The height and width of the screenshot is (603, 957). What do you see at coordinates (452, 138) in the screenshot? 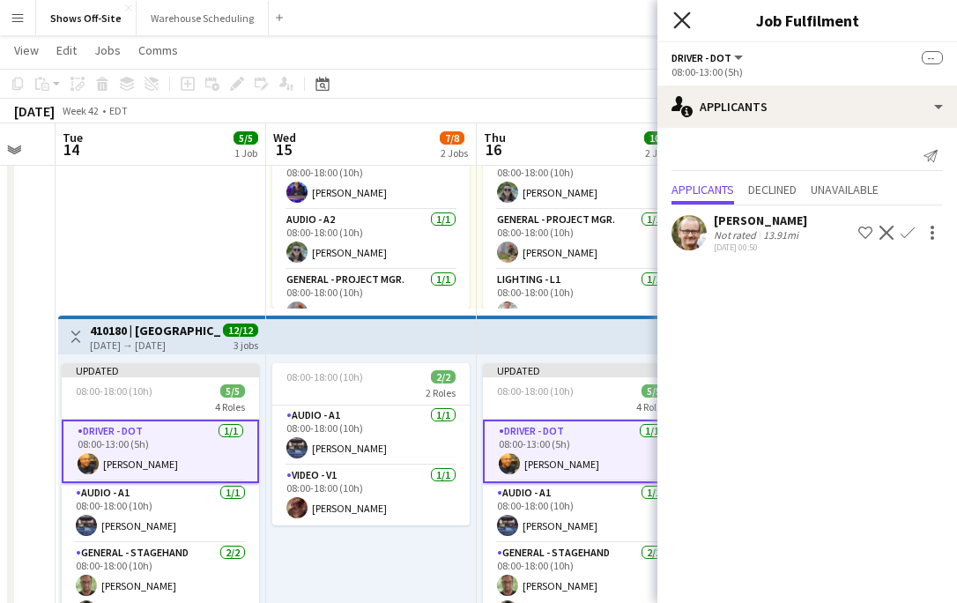
I see `span: 7/8` at bounding box center [452, 138].